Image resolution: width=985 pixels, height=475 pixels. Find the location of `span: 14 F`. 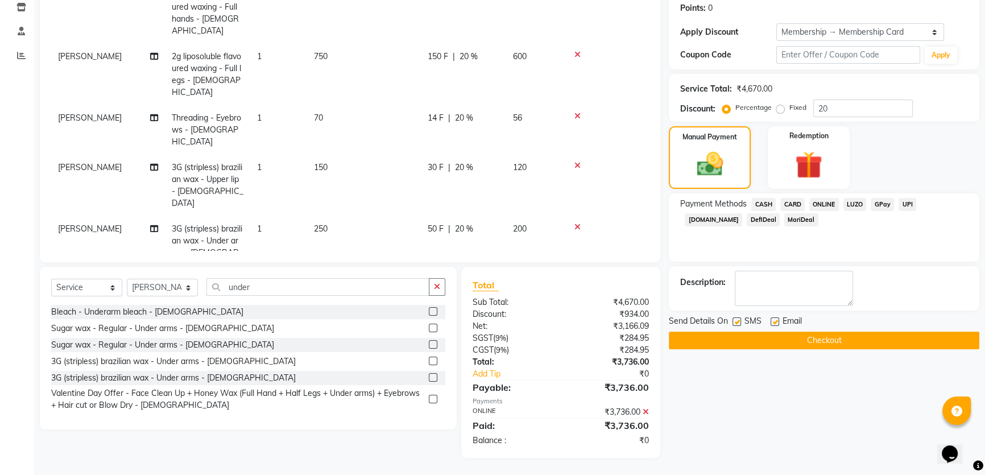

span: 14 F is located at coordinates (435, 118).